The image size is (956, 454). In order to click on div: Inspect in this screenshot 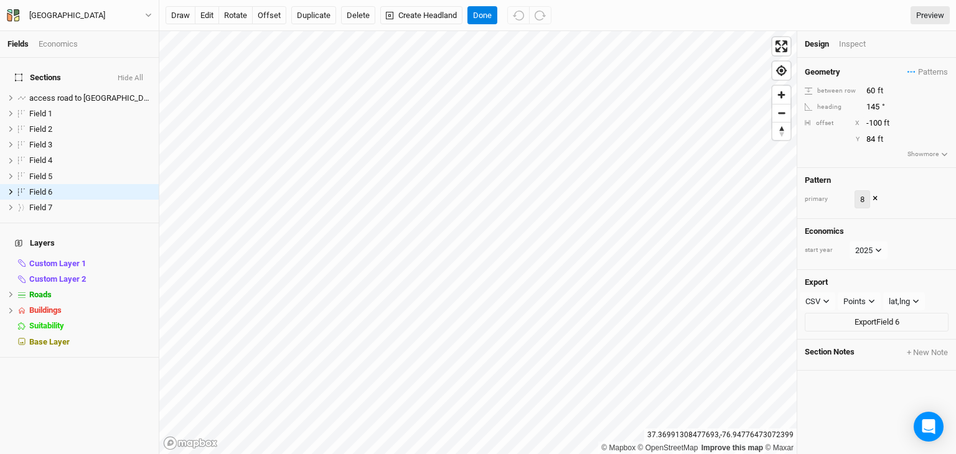, I will do `click(860, 44)`.